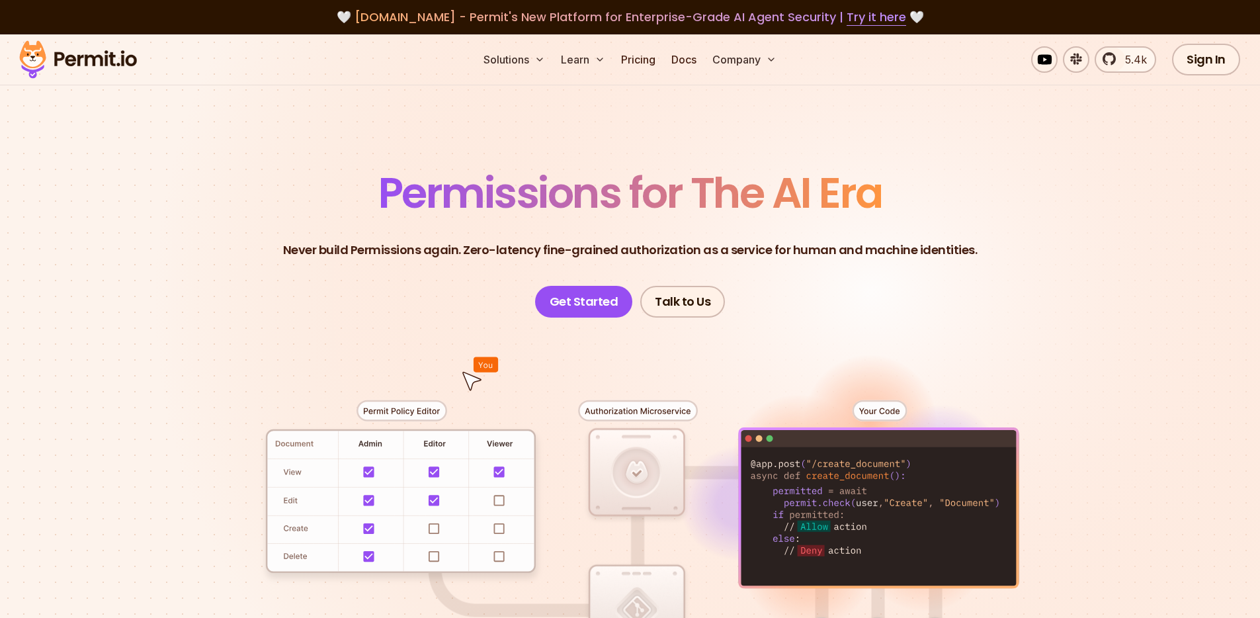 The width and height of the screenshot is (1260, 618). Describe the element at coordinates (583, 60) in the screenshot. I see `button: Learn` at that location.